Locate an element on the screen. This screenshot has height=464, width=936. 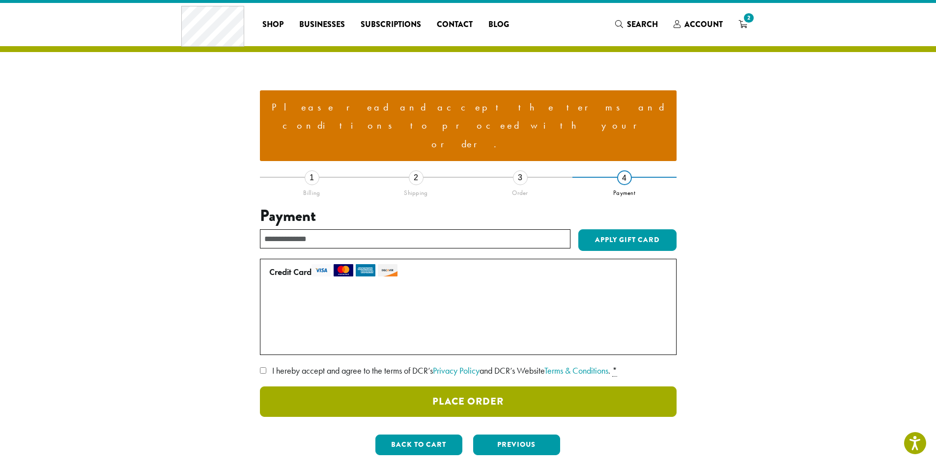
span: Businesses is located at coordinates (322, 25).